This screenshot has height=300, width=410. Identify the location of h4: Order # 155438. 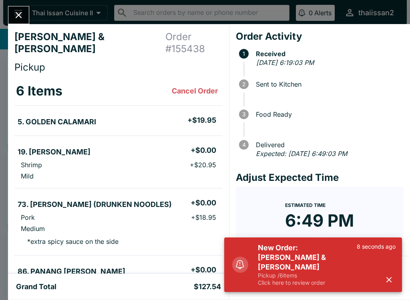
(194, 43).